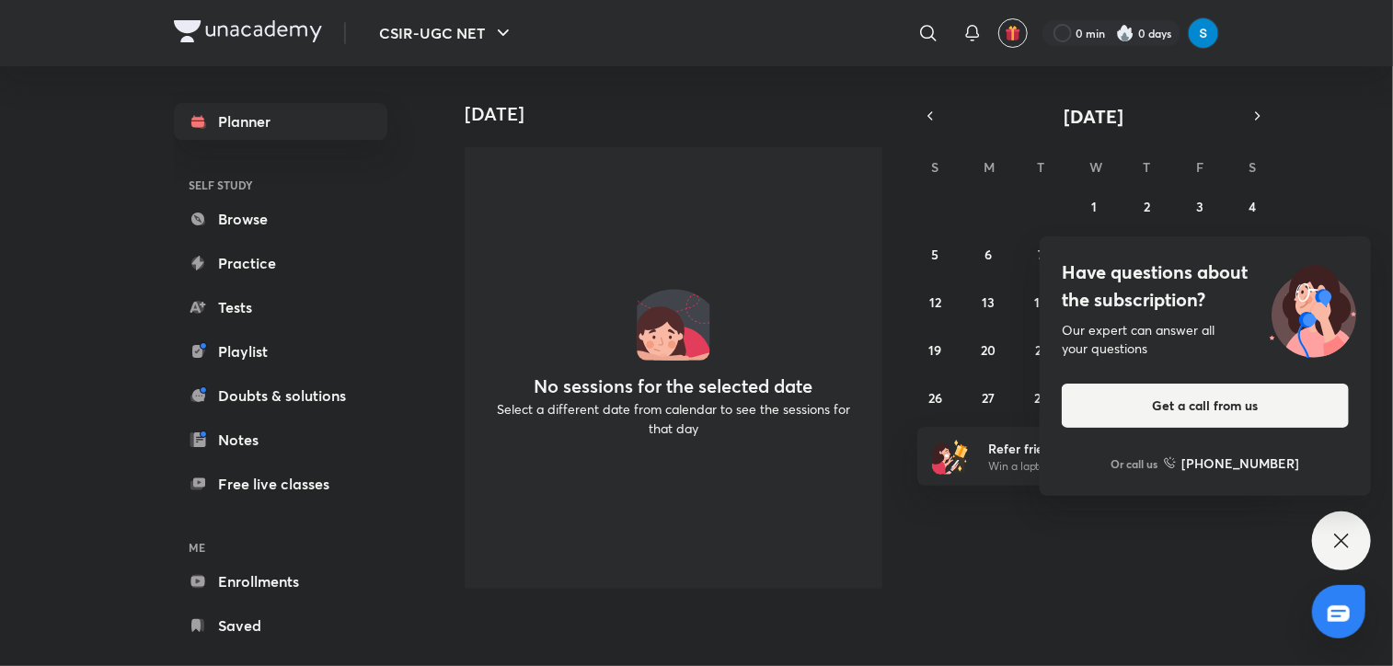 The height and width of the screenshot is (666, 1393). I want to click on abbr: October 21, 2025, so click(1041, 350).